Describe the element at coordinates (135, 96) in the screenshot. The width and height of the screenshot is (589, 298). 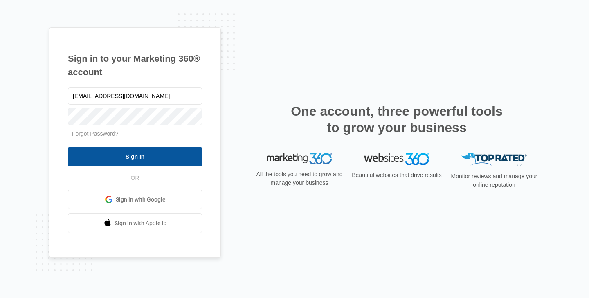
I see `input: Email` at that location.